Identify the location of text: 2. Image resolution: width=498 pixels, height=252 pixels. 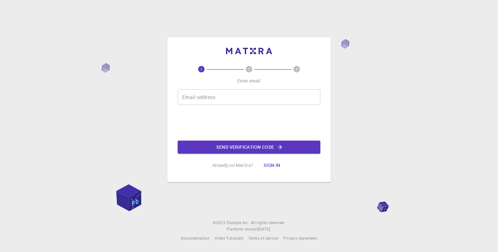
(249, 69).